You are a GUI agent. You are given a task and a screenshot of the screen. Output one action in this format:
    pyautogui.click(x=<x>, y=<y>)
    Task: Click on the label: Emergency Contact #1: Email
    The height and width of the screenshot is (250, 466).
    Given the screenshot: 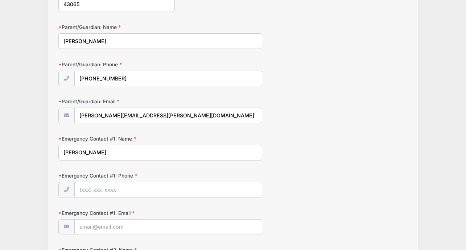 What is the action you would take?
    pyautogui.click(x=117, y=213)
    